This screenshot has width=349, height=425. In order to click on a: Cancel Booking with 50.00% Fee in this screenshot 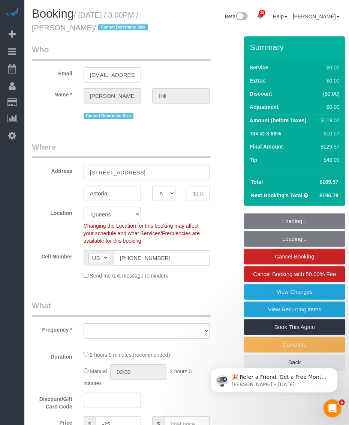, I will do `click(295, 274)`.